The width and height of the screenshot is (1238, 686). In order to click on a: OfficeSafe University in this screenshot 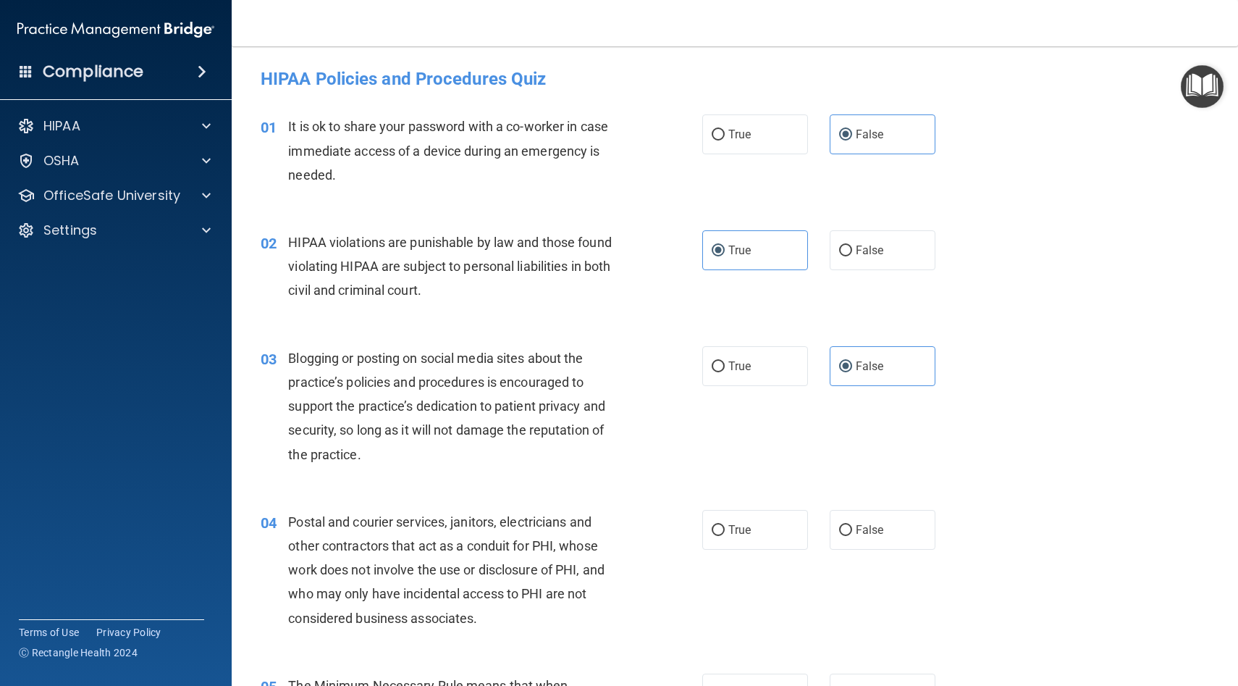, I will do `click(114, 196)`.